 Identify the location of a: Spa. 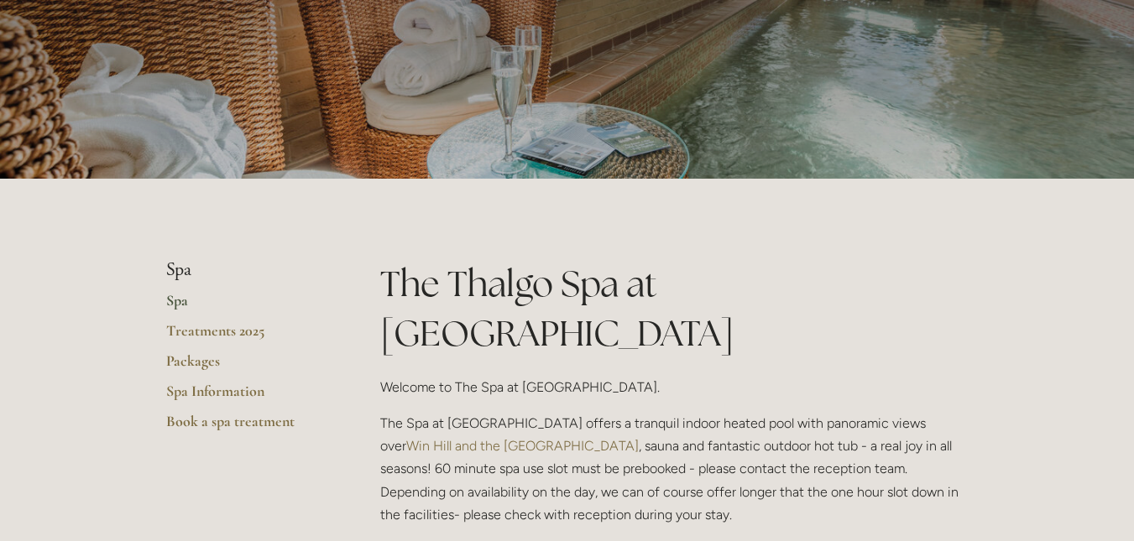
(246, 306).